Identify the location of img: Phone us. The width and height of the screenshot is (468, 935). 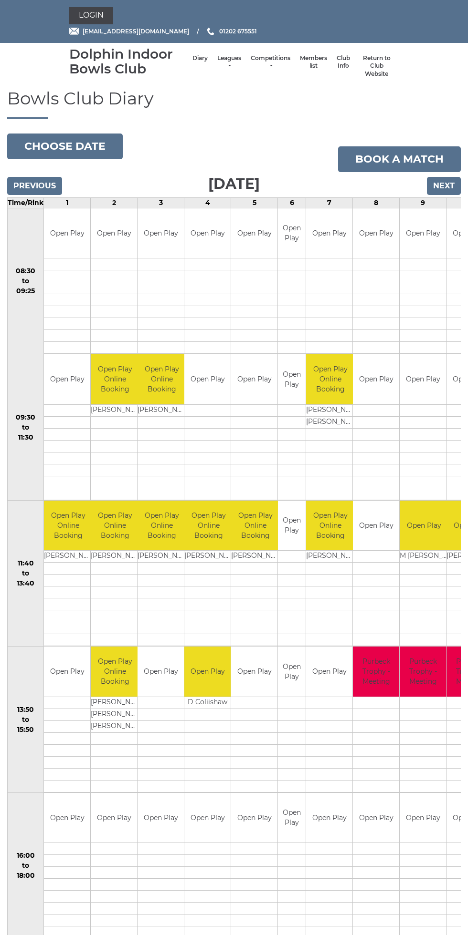
(210, 31).